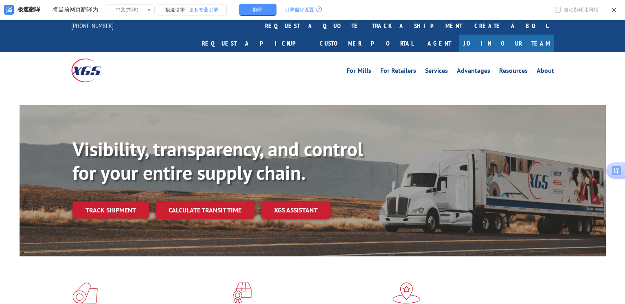 This screenshot has width=625, height=304. I want to click on img: xgs-icon-flagship-distribution-model-red, so click(406, 293).